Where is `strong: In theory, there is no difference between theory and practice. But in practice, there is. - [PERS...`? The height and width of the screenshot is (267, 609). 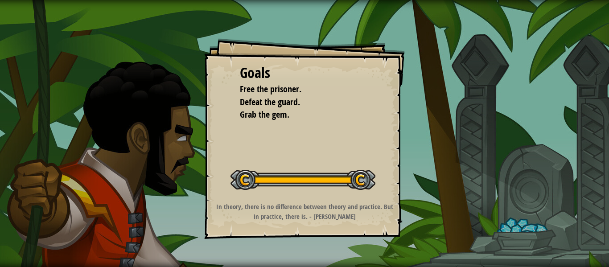
strong: In theory, there is no difference between theory and practice. But in practice, there is. - [PERS... is located at coordinates (304, 211).